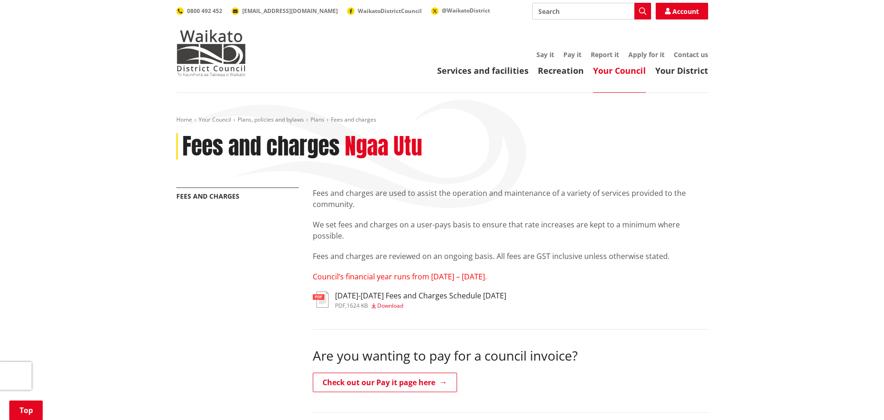 The height and width of the screenshot is (420, 884). I want to click on img: Waikato District Council - Te Kaunihera aa Takiwaa o Waikato, so click(211, 53).